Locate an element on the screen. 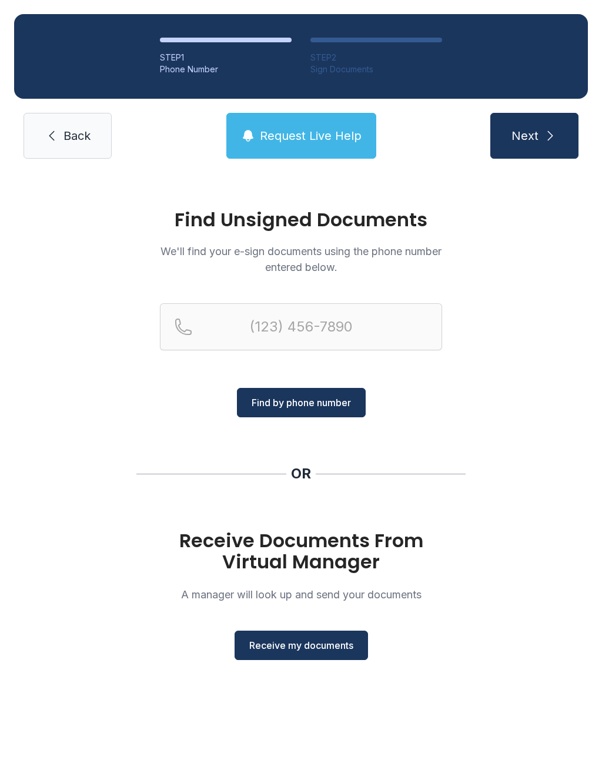 The height and width of the screenshot is (777, 602). span: Request Live Help is located at coordinates (310, 136).